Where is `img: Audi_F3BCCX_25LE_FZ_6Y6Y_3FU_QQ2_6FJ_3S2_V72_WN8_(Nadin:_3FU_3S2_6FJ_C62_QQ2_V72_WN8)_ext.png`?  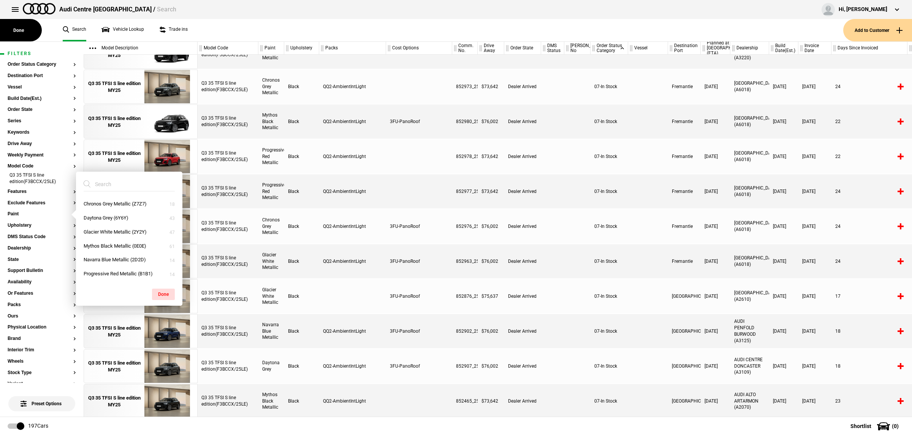 img: Audi_F3BCCX_25LE_FZ_6Y6Y_3FU_QQ2_6FJ_3S2_V72_WN8_(Nadin:_3FU_3S2_6FJ_C62_QQ2_V72_WN8)_ext.png is located at coordinates (167, 367).